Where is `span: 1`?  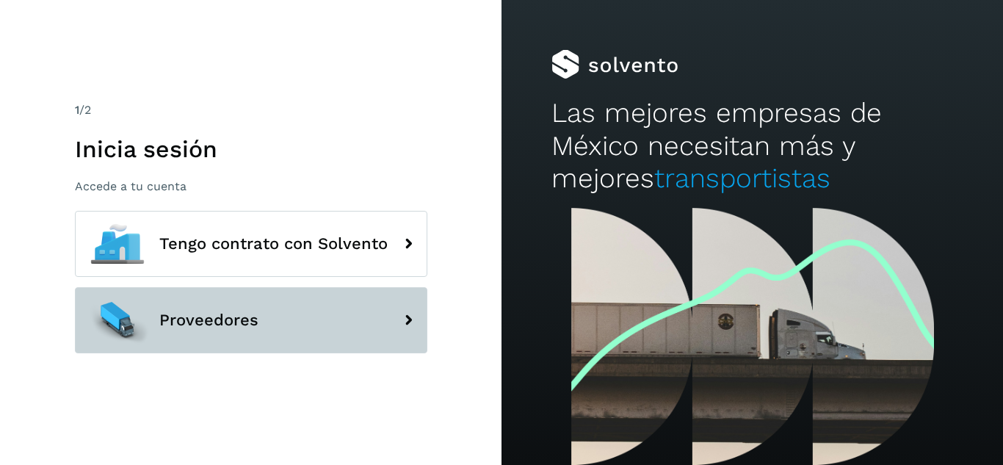 span: 1 is located at coordinates (77, 109).